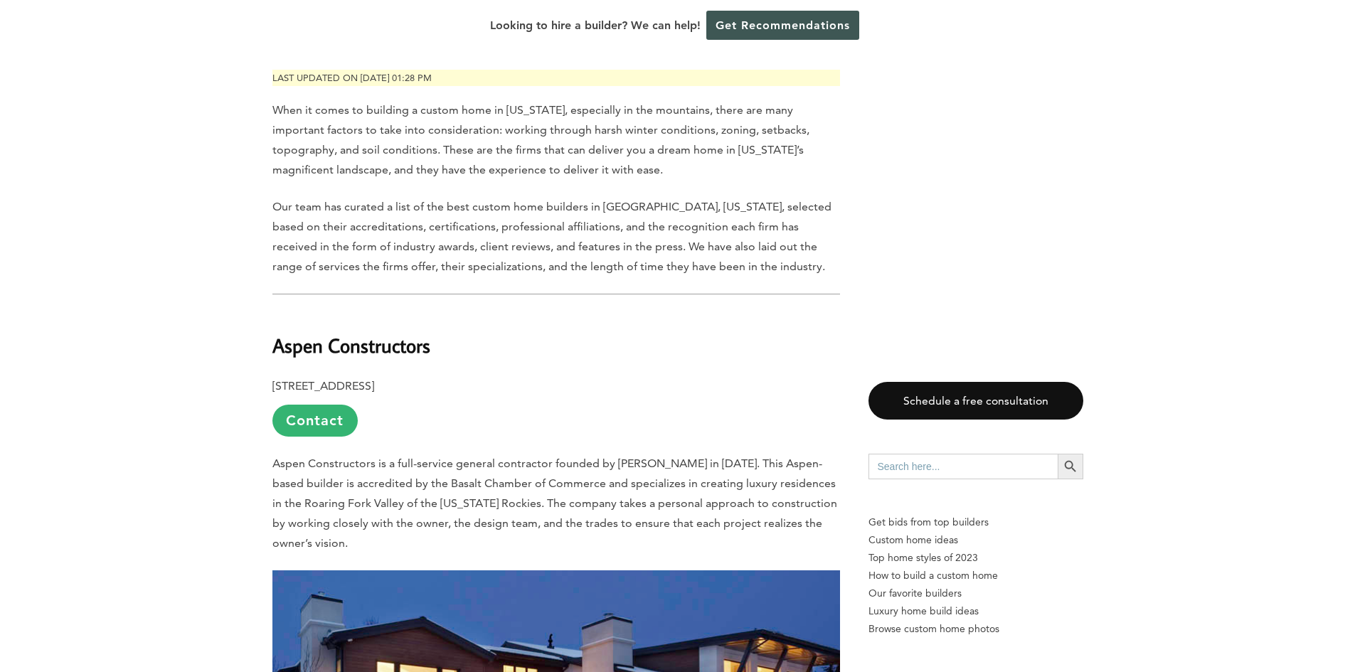 Image resolution: width=1355 pixels, height=672 pixels. I want to click on p: Custom home ideas, so click(976, 540).